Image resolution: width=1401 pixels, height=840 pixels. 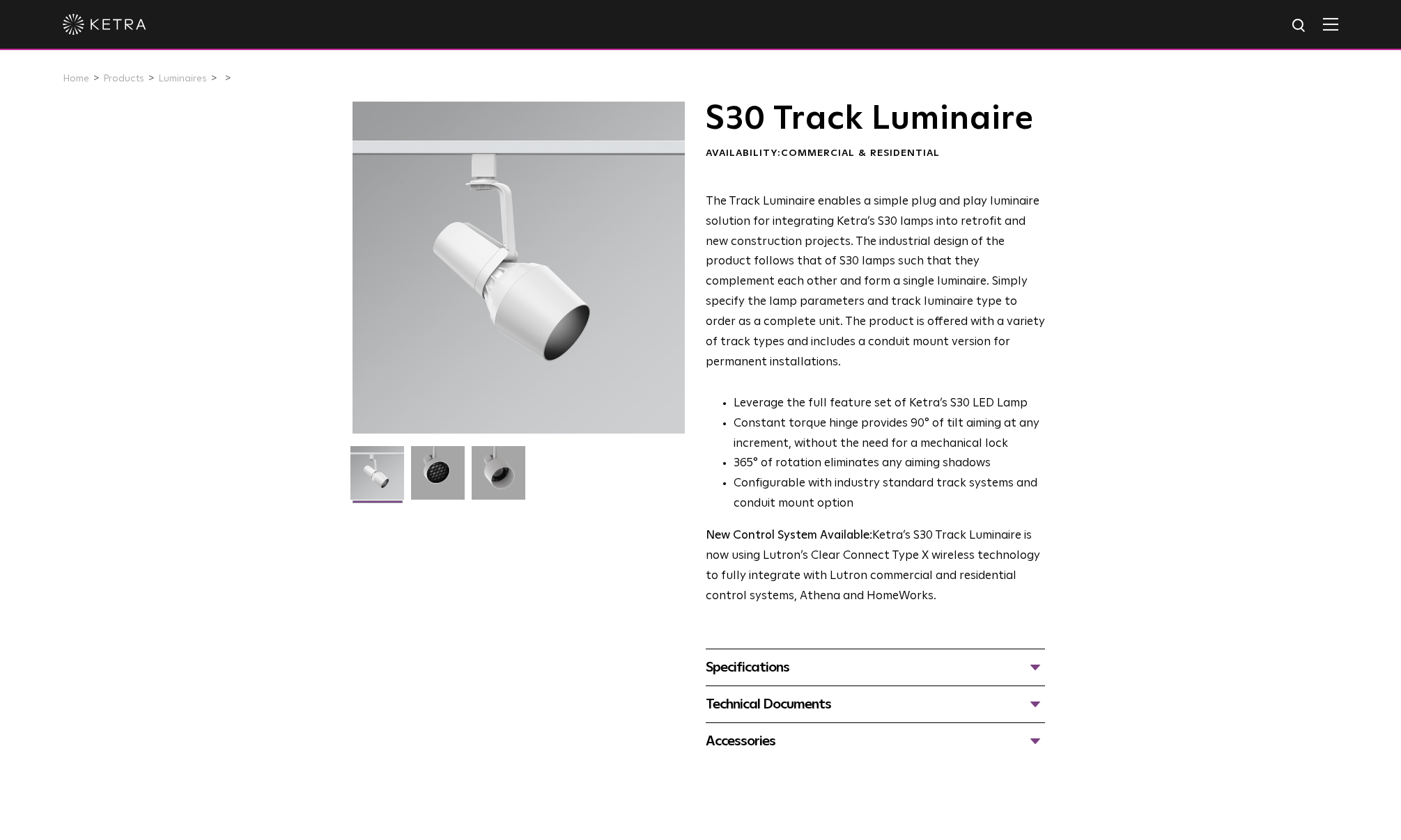 What do you see at coordinates (377, 478) in the screenshot?
I see `img: S30-Track-Luminaire-2021-Web-Square` at bounding box center [377, 478].